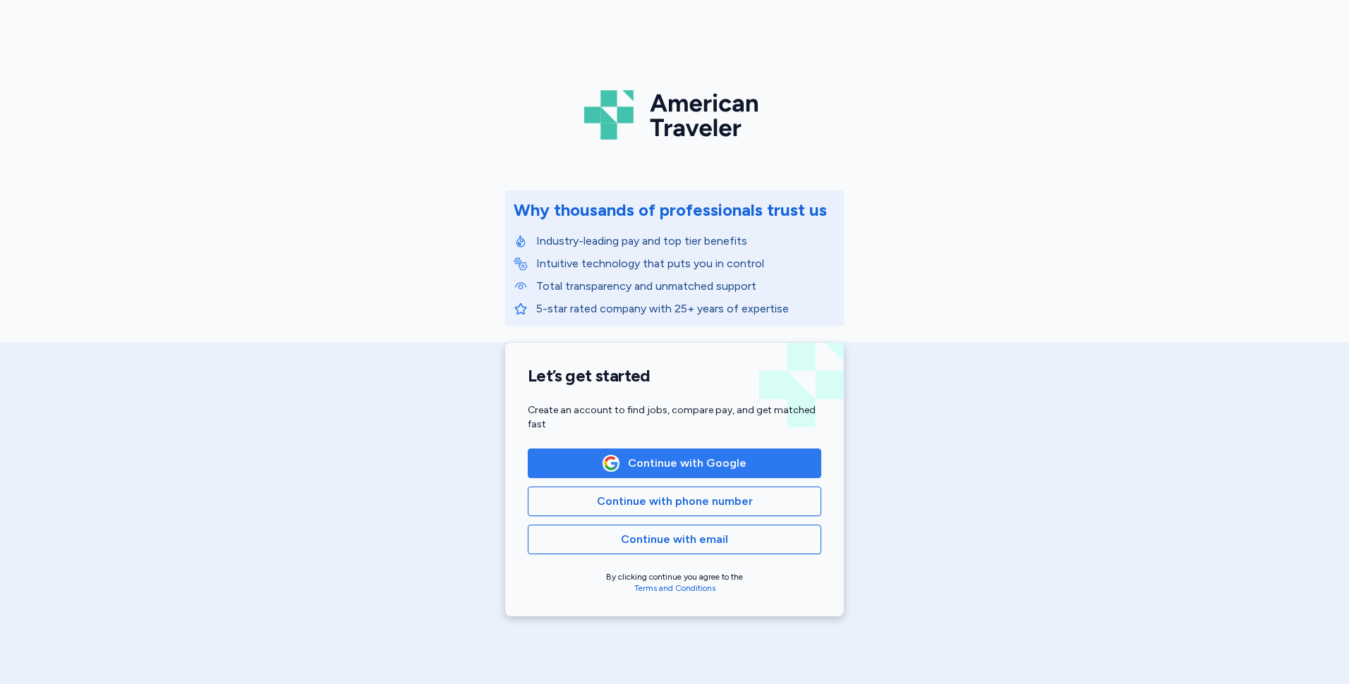  What do you see at coordinates (674, 418) in the screenshot?
I see `div: Create an account to find jobs, compare pay, and get matched fast` at bounding box center [674, 418].